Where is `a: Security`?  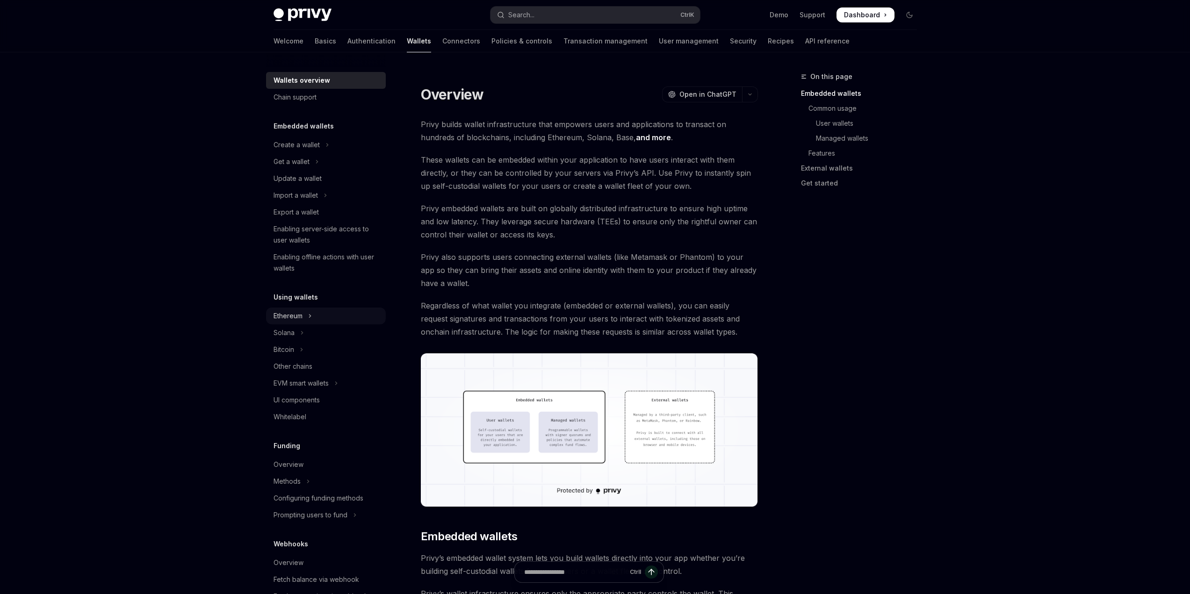
a: Security is located at coordinates (743, 41).